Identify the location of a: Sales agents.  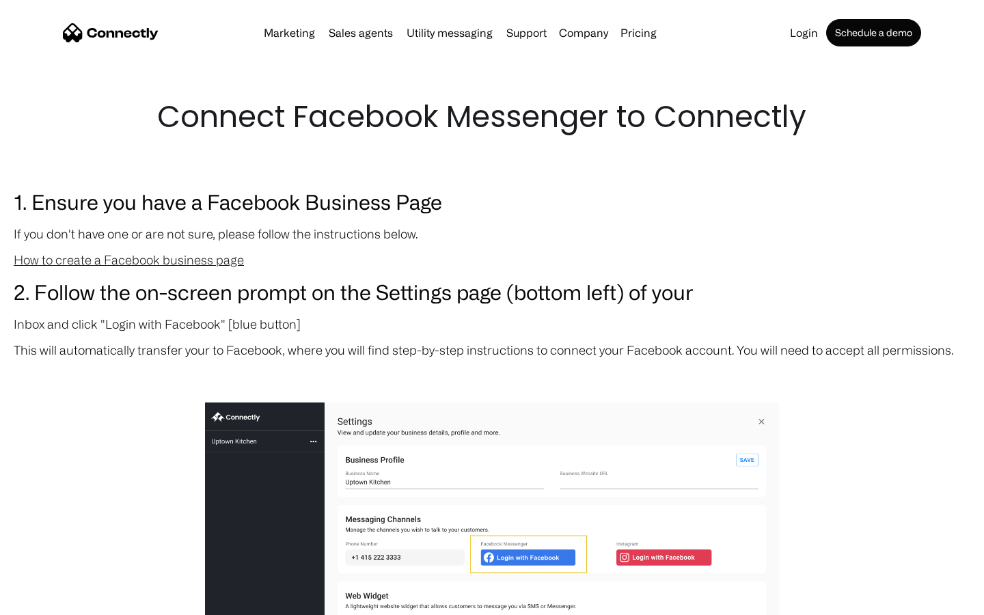
(361, 33).